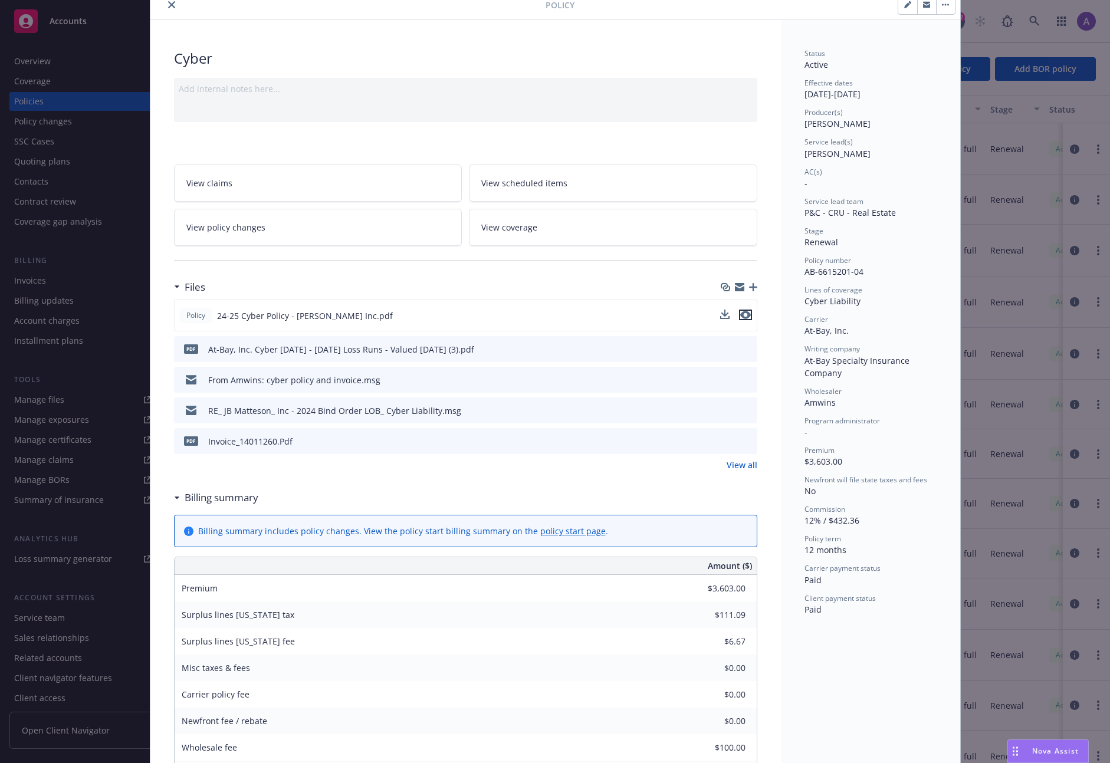 Image resolution: width=1110 pixels, height=763 pixels. I want to click on span: Producer(s), so click(823, 112).